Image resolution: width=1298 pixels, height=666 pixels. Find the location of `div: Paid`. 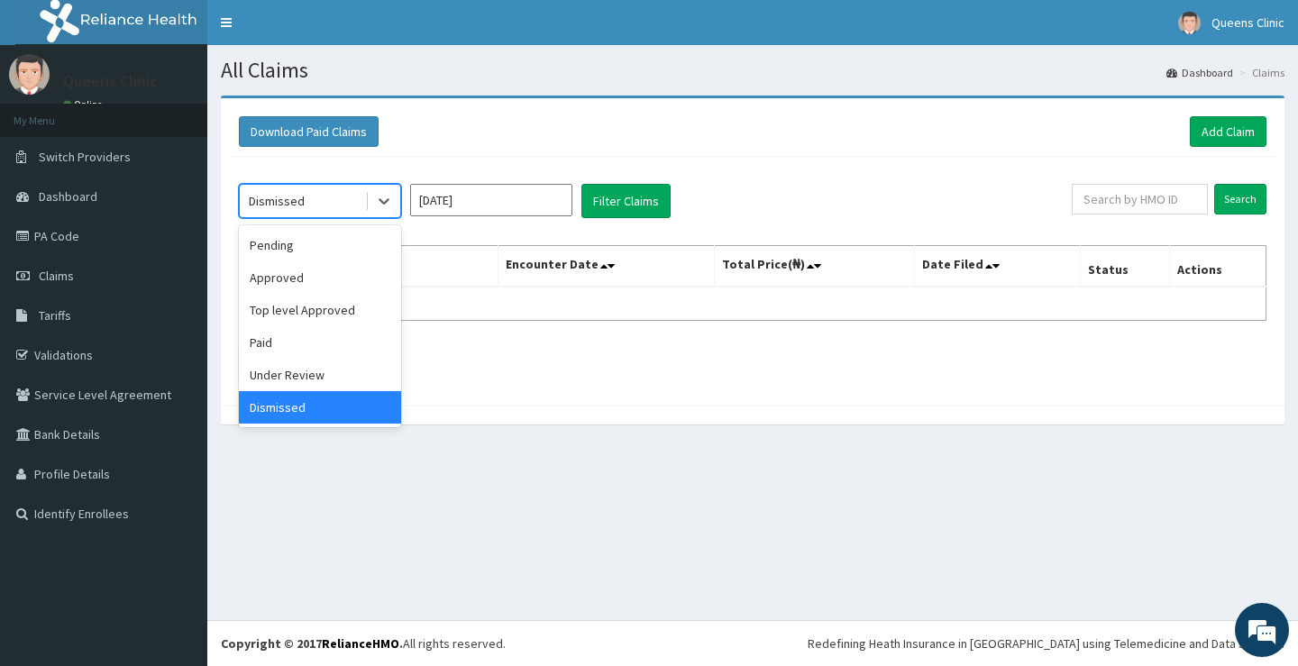

div: Paid is located at coordinates (320, 343).